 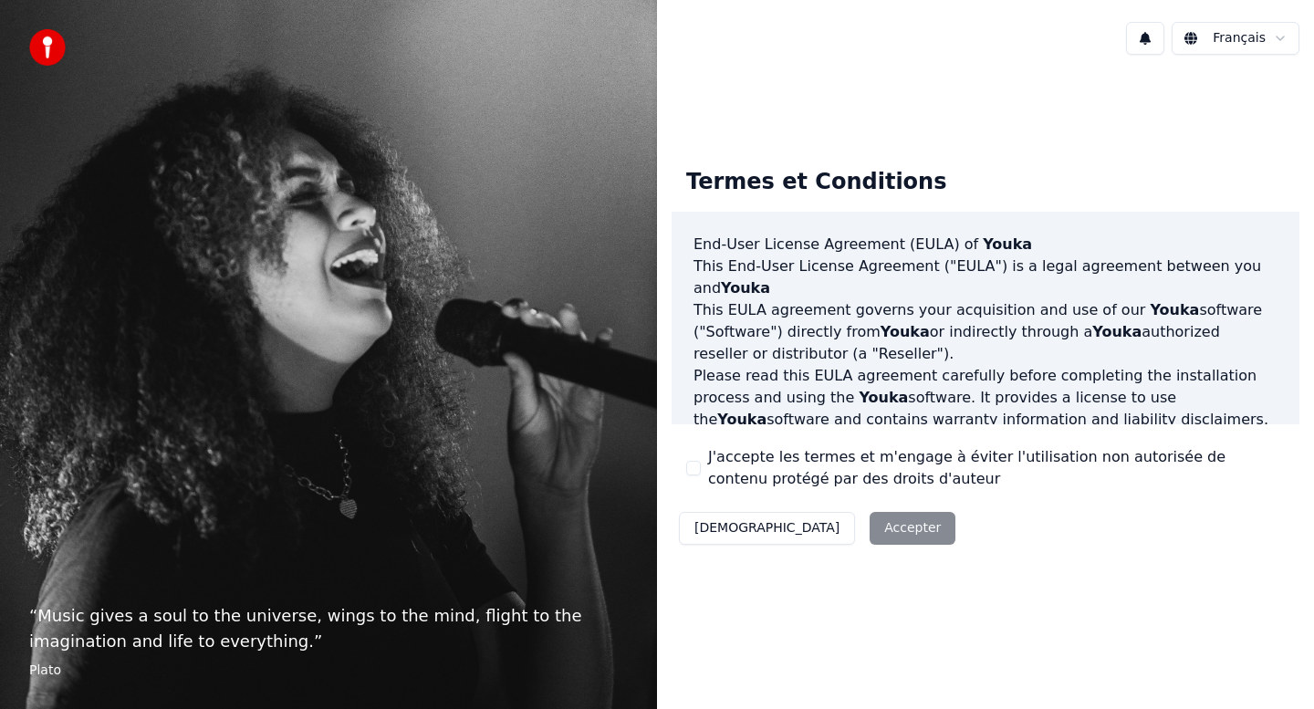 What do you see at coordinates (328, 629) in the screenshot?
I see `p: “ Music gives a soul to the universe, wings to the mind, flight to the imagination and life to ev...` at bounding box center [328, 629].